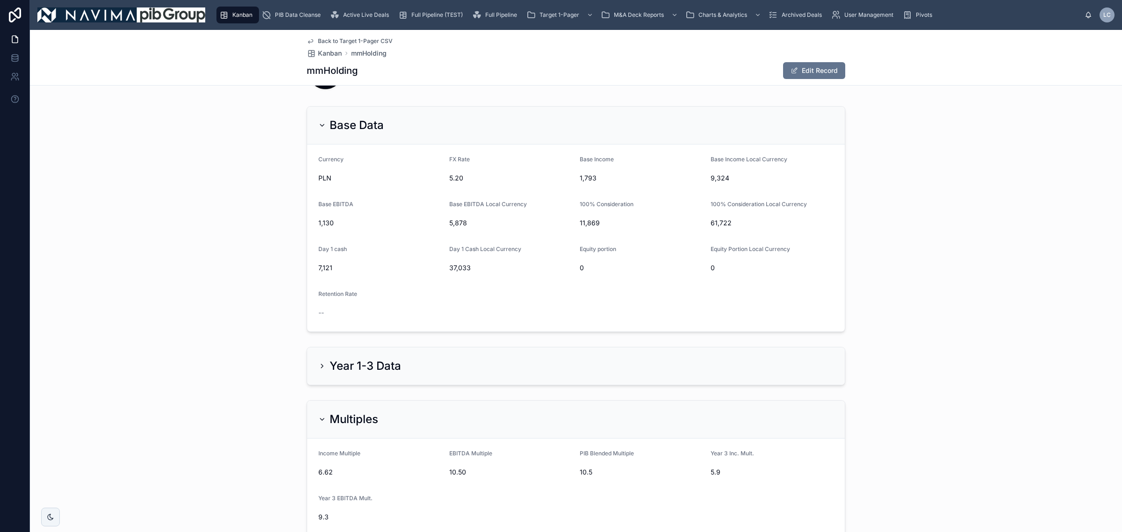 The image size is (1122, 532). Describe the element at coordinates (365, 366) in the screenshot. I see `h2: Year 1-3 Data` at that location.